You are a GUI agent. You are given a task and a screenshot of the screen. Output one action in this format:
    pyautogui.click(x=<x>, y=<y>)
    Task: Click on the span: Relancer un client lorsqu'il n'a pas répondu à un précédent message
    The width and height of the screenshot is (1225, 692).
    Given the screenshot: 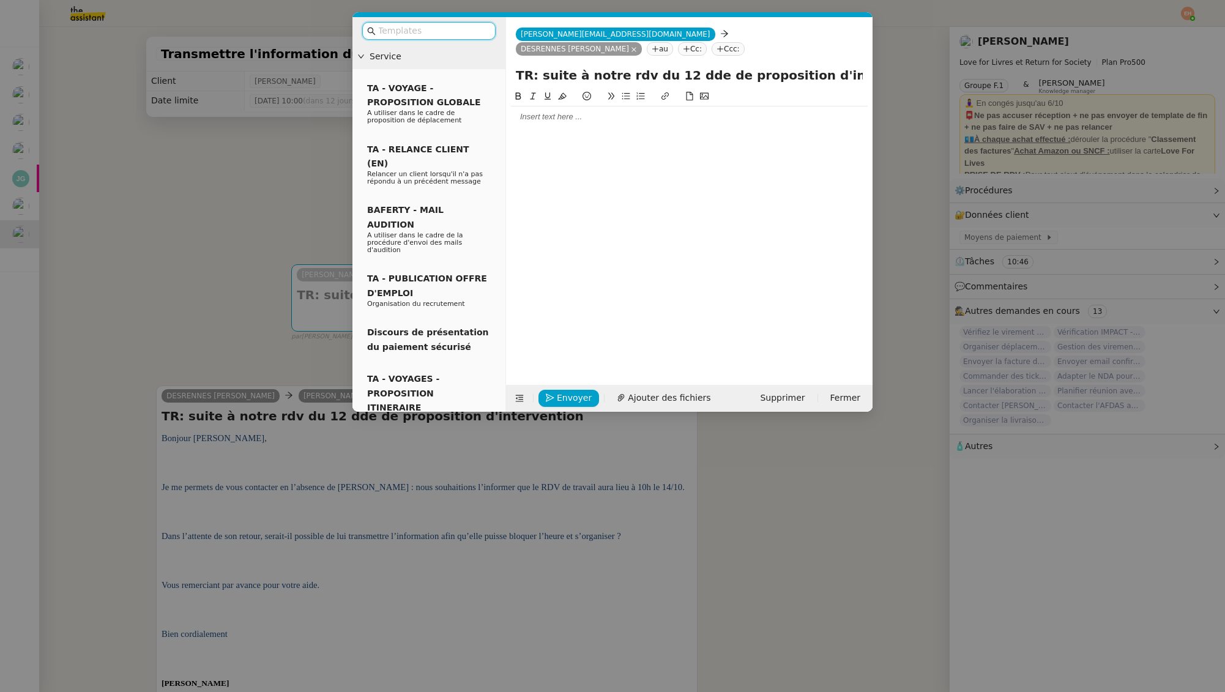 What is the action you would take?
    pyautogui.click(x=425, y=177)
    